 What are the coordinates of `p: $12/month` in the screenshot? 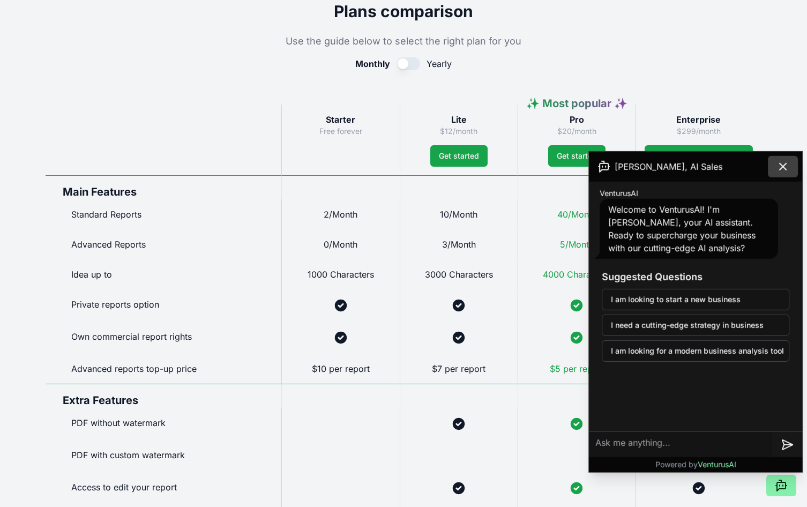 It's located at (459, 131).